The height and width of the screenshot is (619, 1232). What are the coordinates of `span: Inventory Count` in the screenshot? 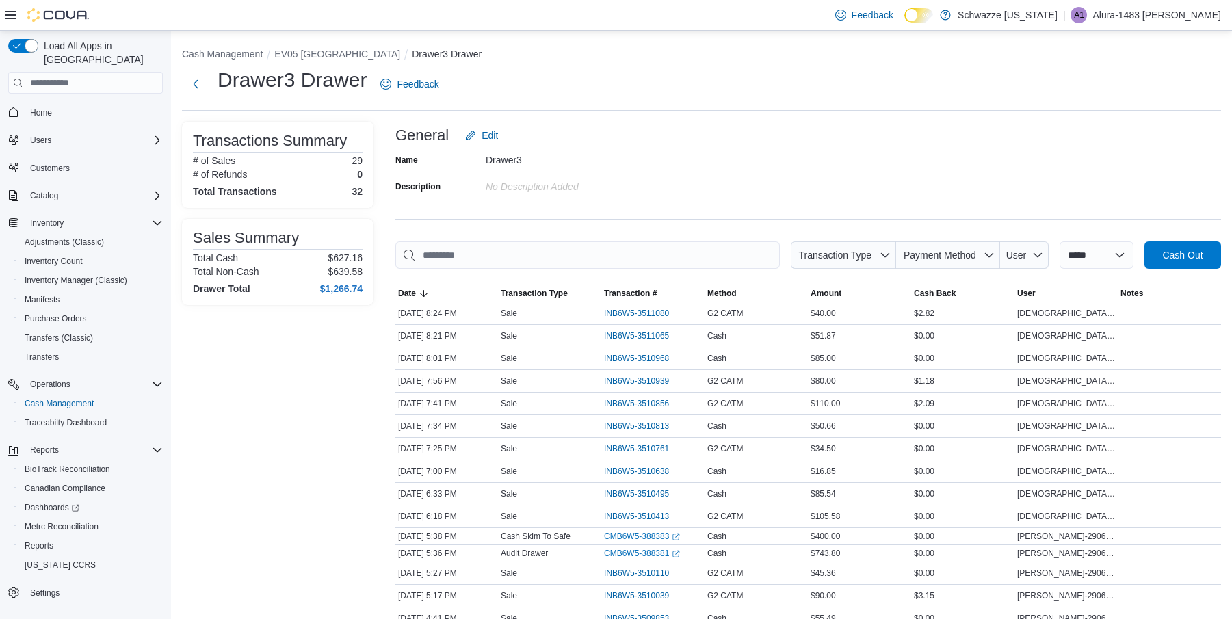 It's located at (53, 261).